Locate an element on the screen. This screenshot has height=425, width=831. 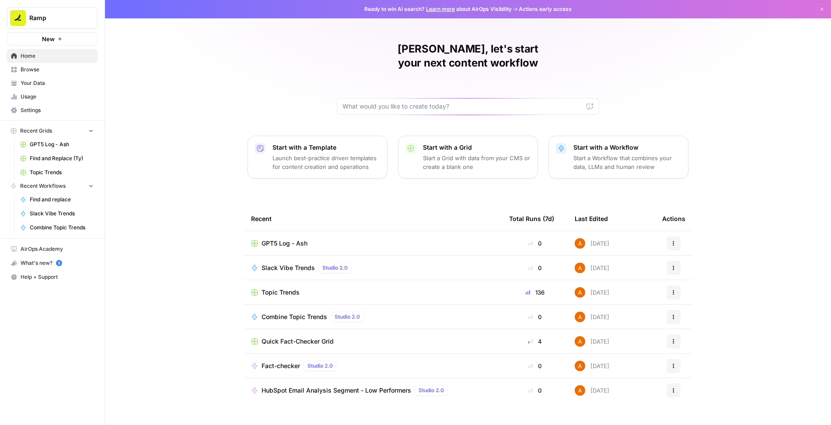
text: 5 is located at coordinates (59, 263).